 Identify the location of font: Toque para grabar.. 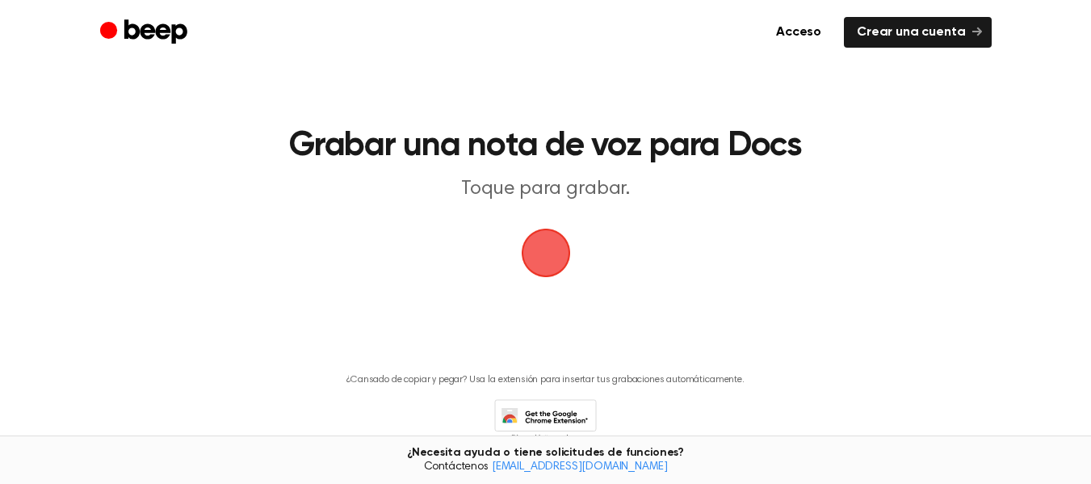
(545, 189).